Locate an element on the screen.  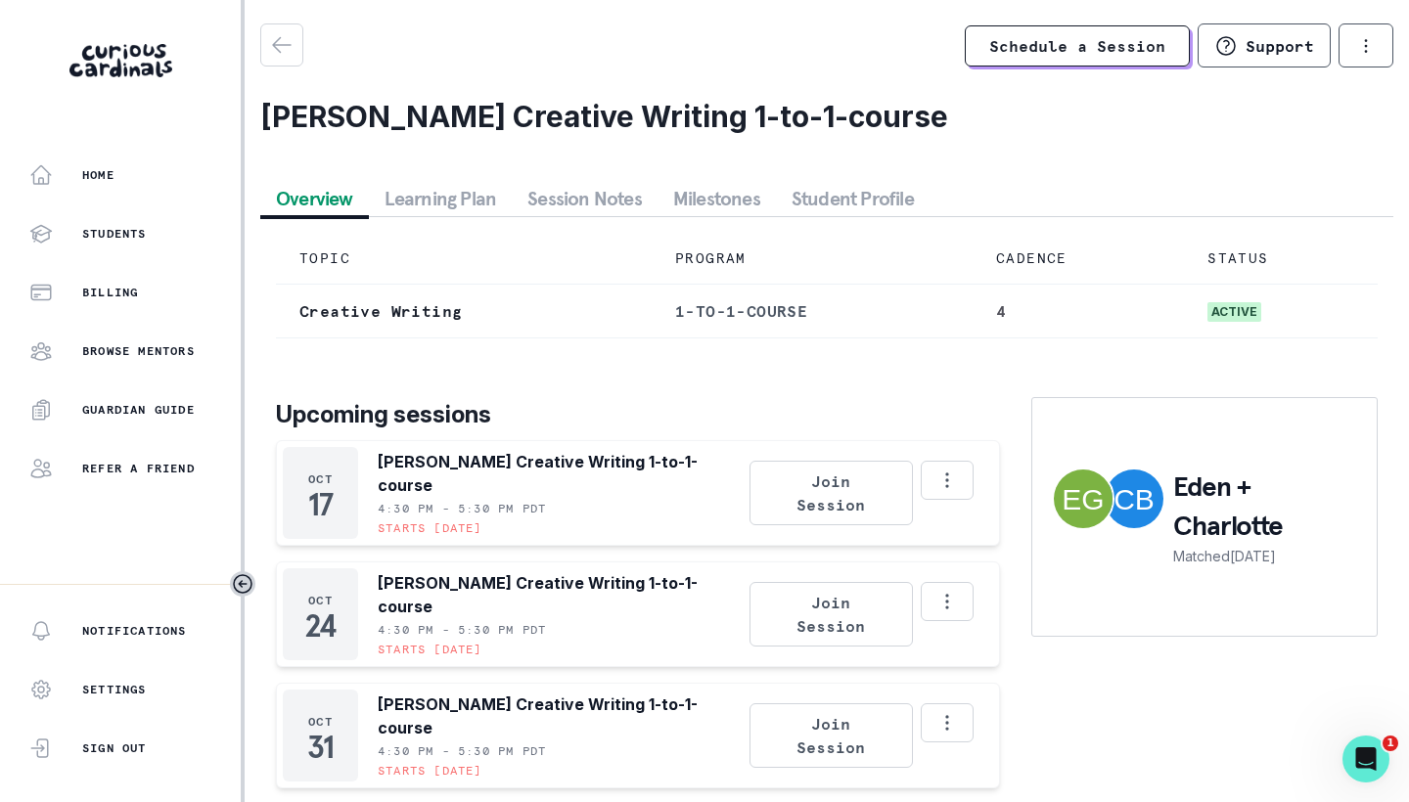
td: CADENCE is located at coordinates (1078, 258).